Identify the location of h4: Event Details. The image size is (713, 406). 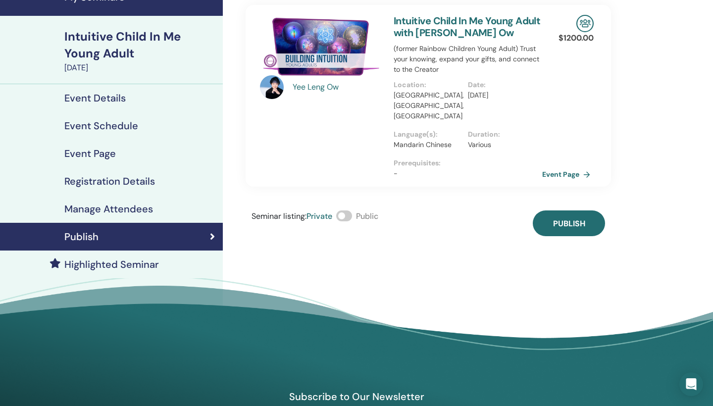
(95, 98).